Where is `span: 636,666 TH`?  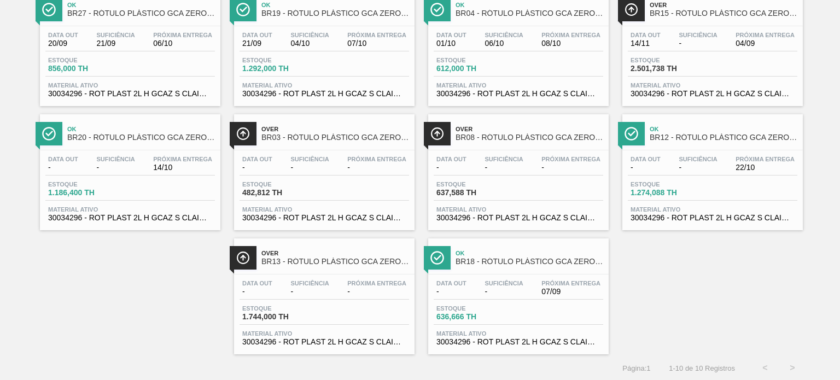
span: 636,666 TH is located at coordinates (475, 317).